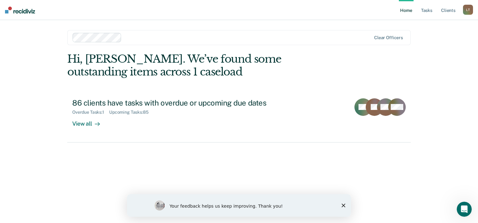 This screenshot has width=478, height=223. I want to click on button: LT, so click(468, 10).